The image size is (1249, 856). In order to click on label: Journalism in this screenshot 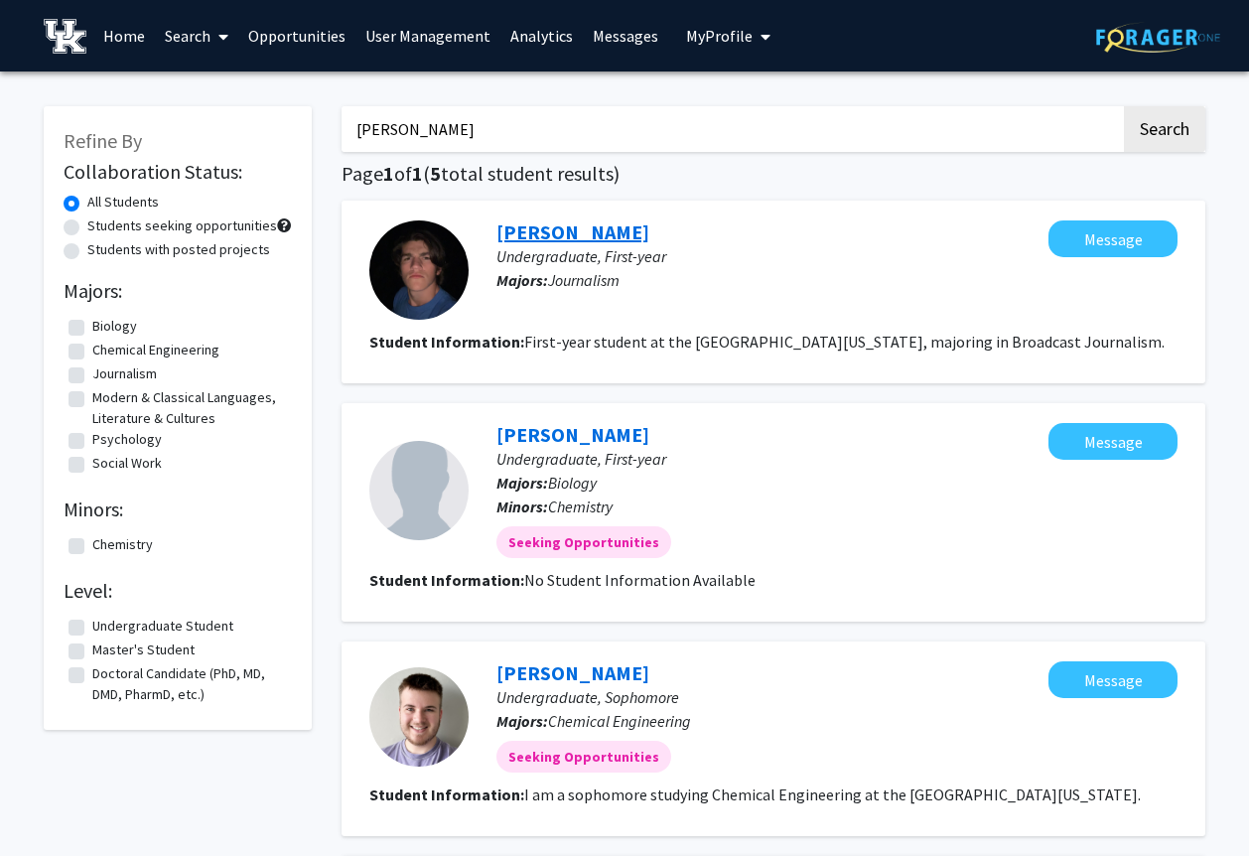, I will do `click(124, 373)`.